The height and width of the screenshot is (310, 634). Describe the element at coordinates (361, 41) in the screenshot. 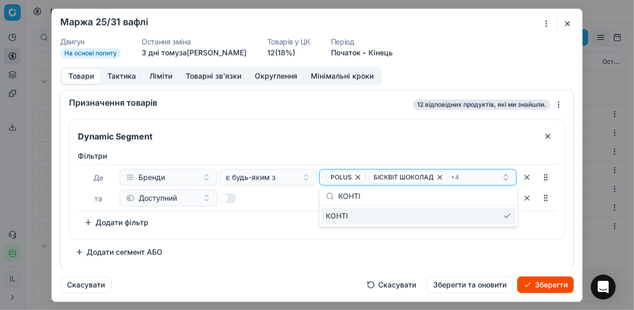

I see `dt: Період` at that location.